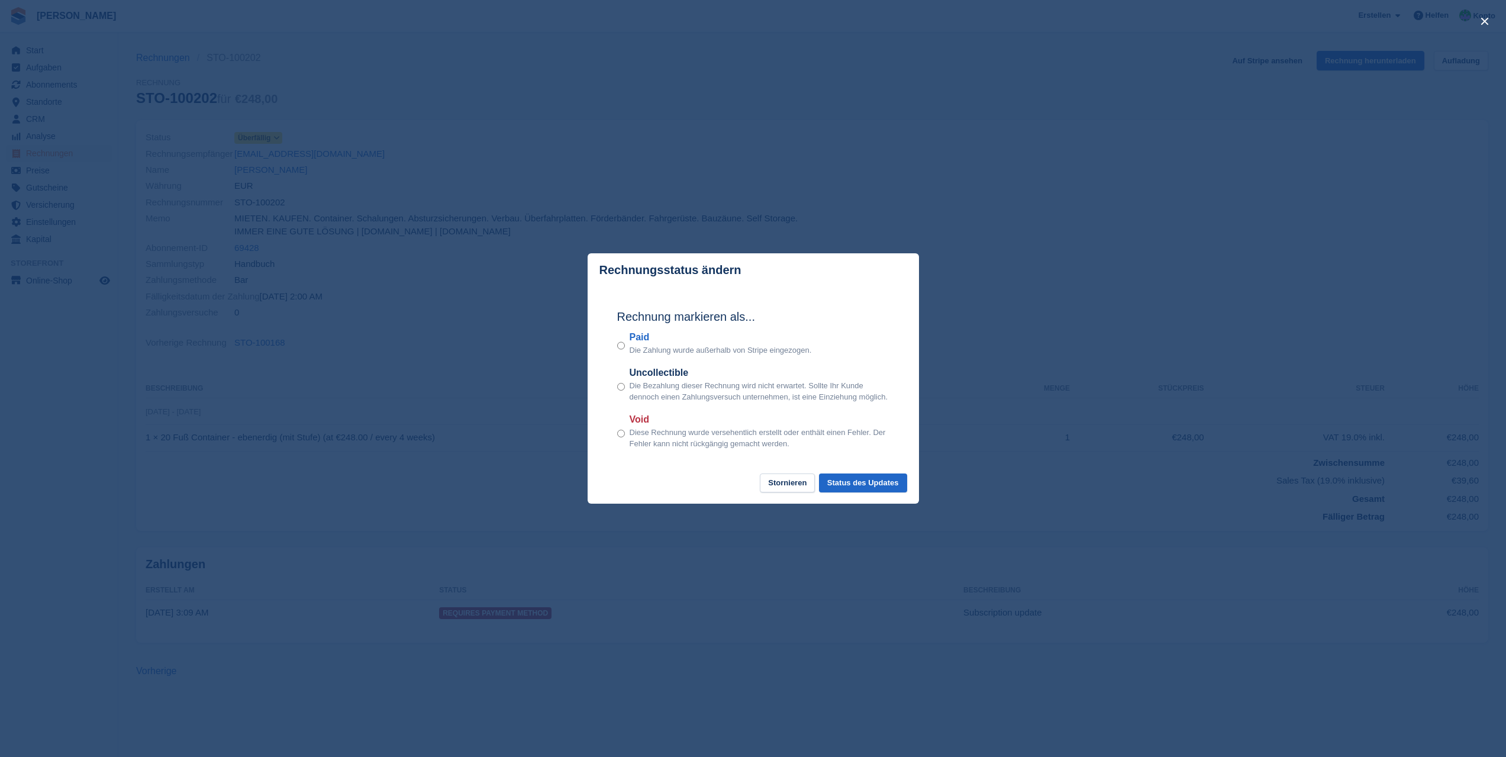  I want to click on p: Die Bezahlung dieser Rechnung wird nicht erwartet. Sollte Ihr Kunde dennoch einen Zahlungsversuch..., so click(759, 391).